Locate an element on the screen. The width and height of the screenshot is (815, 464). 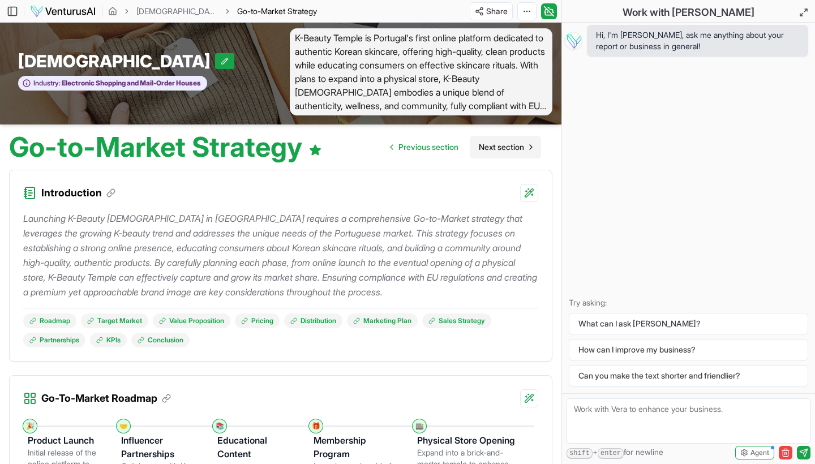
kbd: shift is located at coordinates (580, 453).